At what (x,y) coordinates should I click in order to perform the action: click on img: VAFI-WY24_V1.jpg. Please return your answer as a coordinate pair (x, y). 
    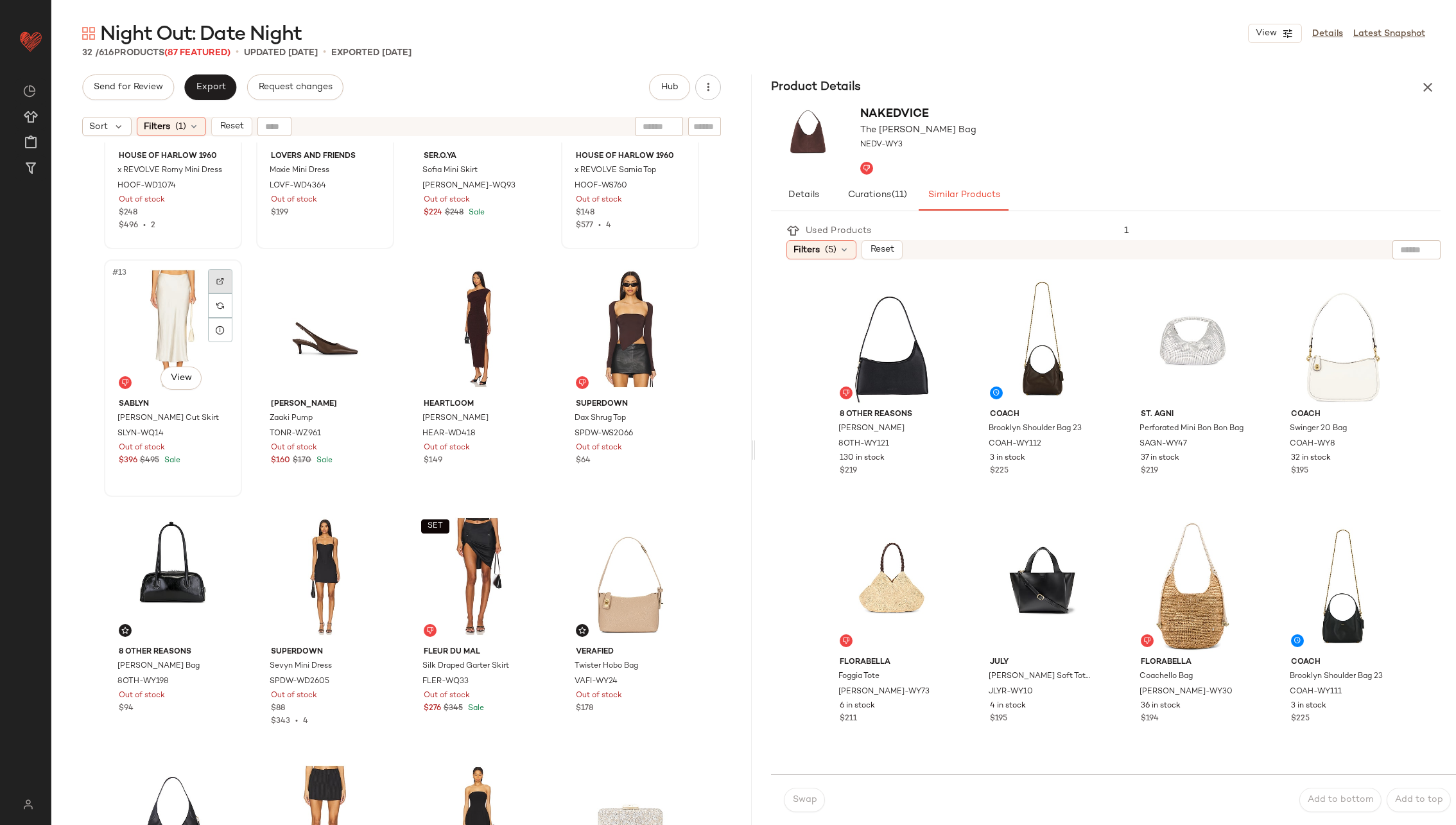
    Looking at the image, I should click on (629, 577).